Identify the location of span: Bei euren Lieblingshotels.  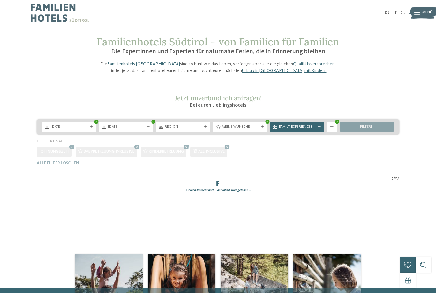
(218, 105).